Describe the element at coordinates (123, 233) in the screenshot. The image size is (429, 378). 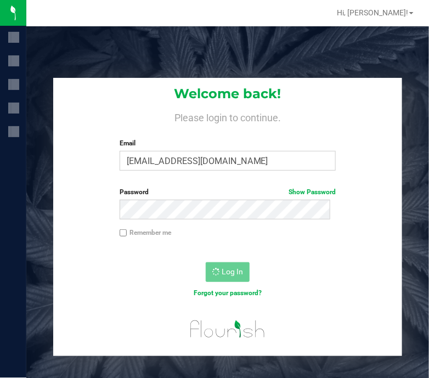
I see `input: Remember me` at that location.